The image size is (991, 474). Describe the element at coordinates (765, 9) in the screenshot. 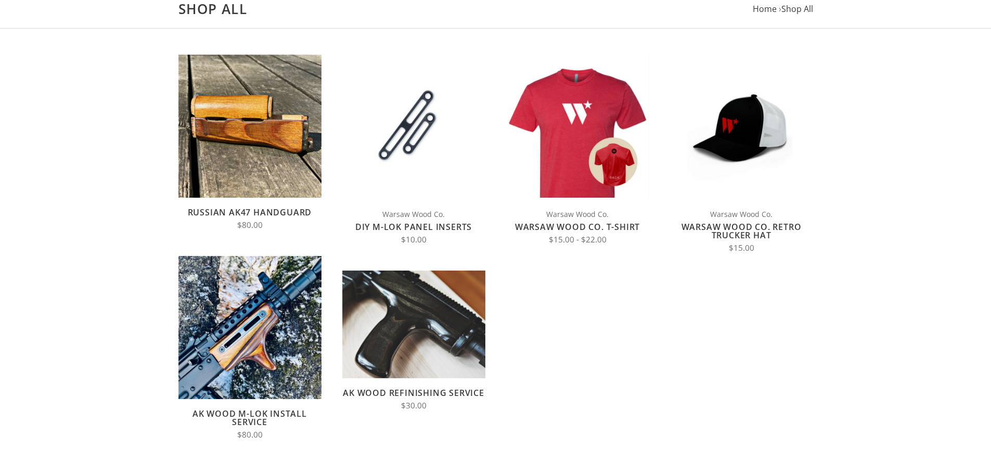

I see `a: Home` at that location.